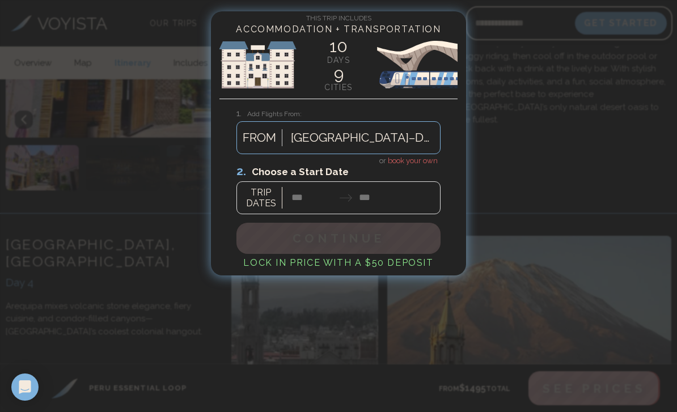 The height and width of the screenshot is (412, 677). What do you see at coordinates (338, 263) in the screenshot?
I see `h4: Lock in Price with a $50 deposit` at bounding box center [338, 263].